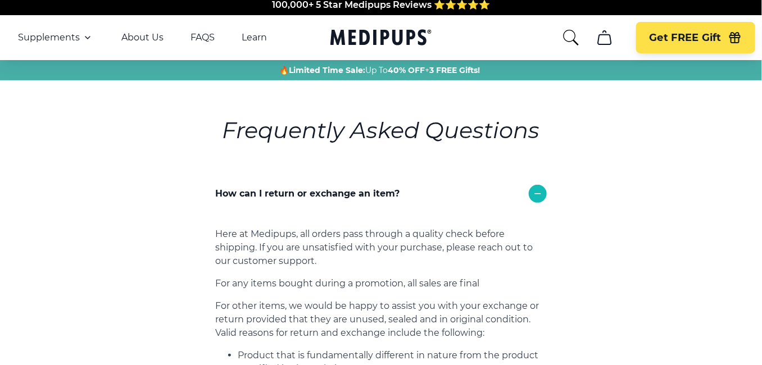  What do you see at coordinates (571, 38) in the screenshot?
I see `button: search` at bounding box center [571, 38].